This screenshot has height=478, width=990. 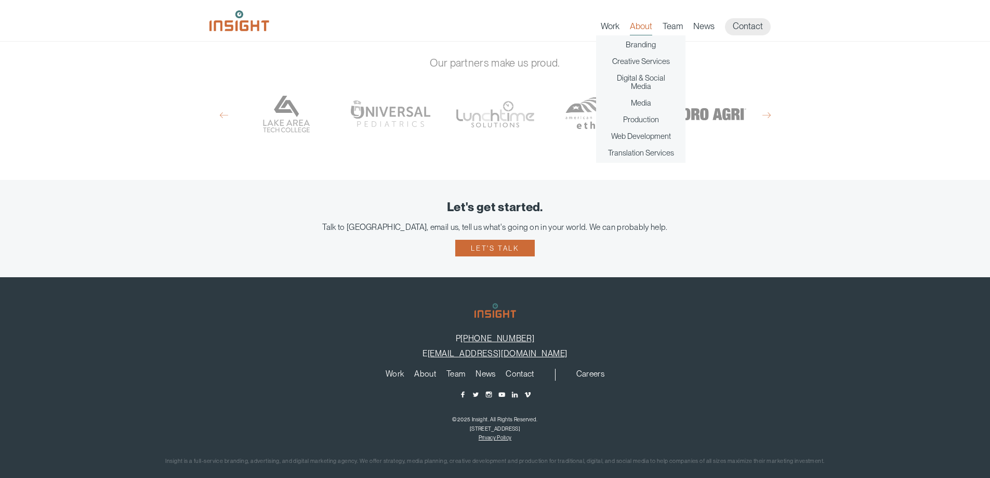 I want to click on a: Privacy Policy, so click(x=495, y=437).